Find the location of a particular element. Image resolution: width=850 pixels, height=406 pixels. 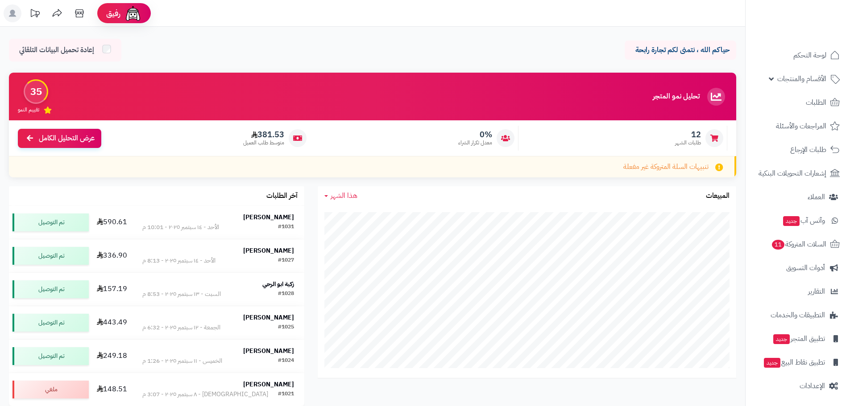

span: معدل تكرار الشراء is located at coordinates (475, 143).